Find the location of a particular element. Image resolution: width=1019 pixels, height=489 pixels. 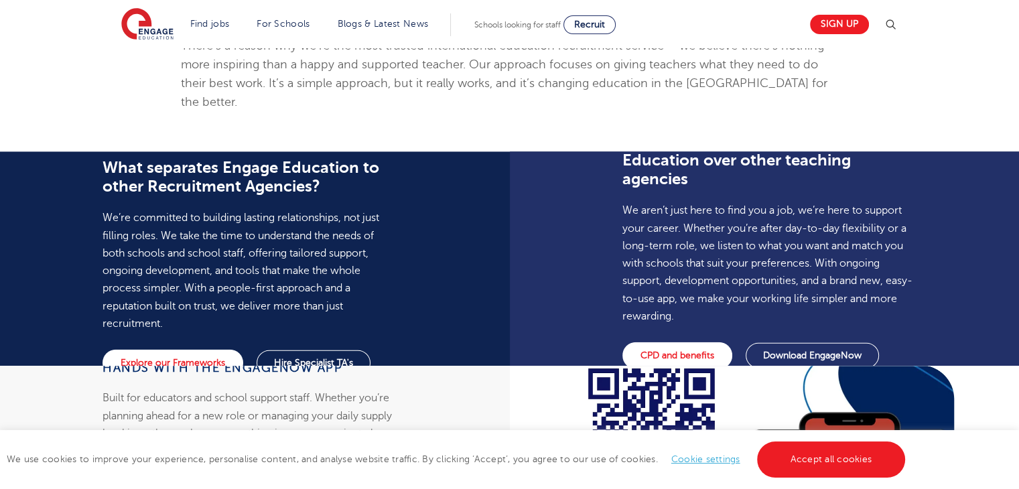

a: Blogs & Latest News is located at coordinates (383, 23).